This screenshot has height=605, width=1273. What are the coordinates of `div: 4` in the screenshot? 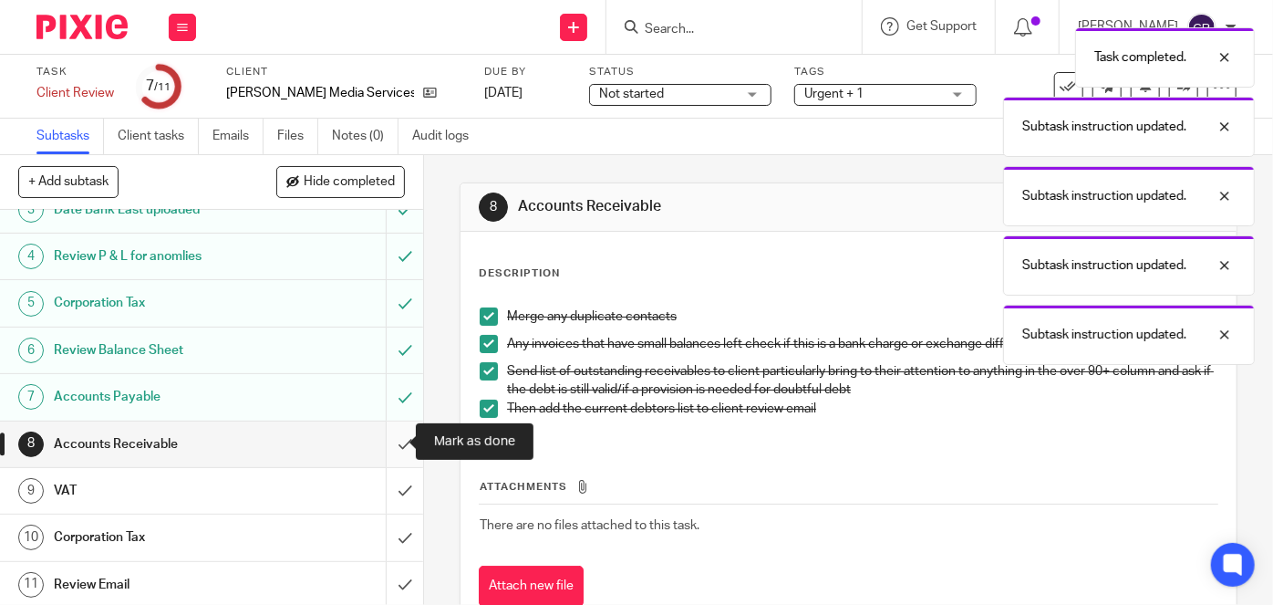 It's located at (31, 256).